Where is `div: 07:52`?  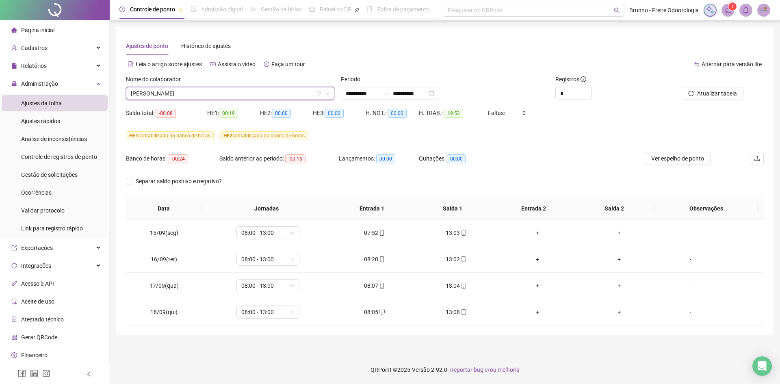 div: 07:52 is located at coordinates (374, 233).